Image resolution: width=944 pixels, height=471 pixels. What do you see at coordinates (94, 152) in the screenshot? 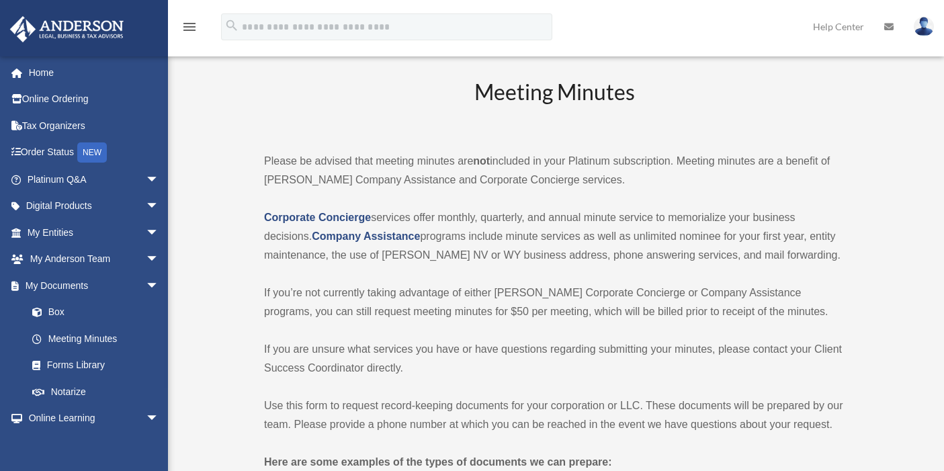
I see `a: Order StatusNEW` at bounding box center [94, 152].